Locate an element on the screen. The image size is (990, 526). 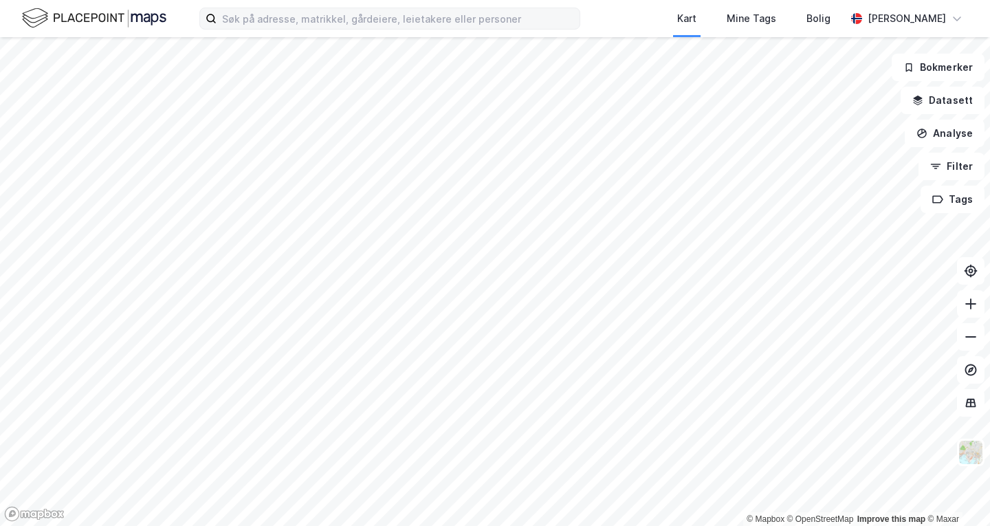
a: OpenStreetMap is located at coordinates (820, 519).